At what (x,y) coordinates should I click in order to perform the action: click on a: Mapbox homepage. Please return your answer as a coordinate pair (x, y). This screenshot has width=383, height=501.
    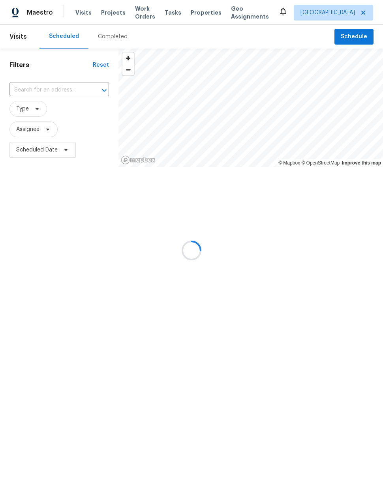
    Looking at the image, I should click on (138, 160).